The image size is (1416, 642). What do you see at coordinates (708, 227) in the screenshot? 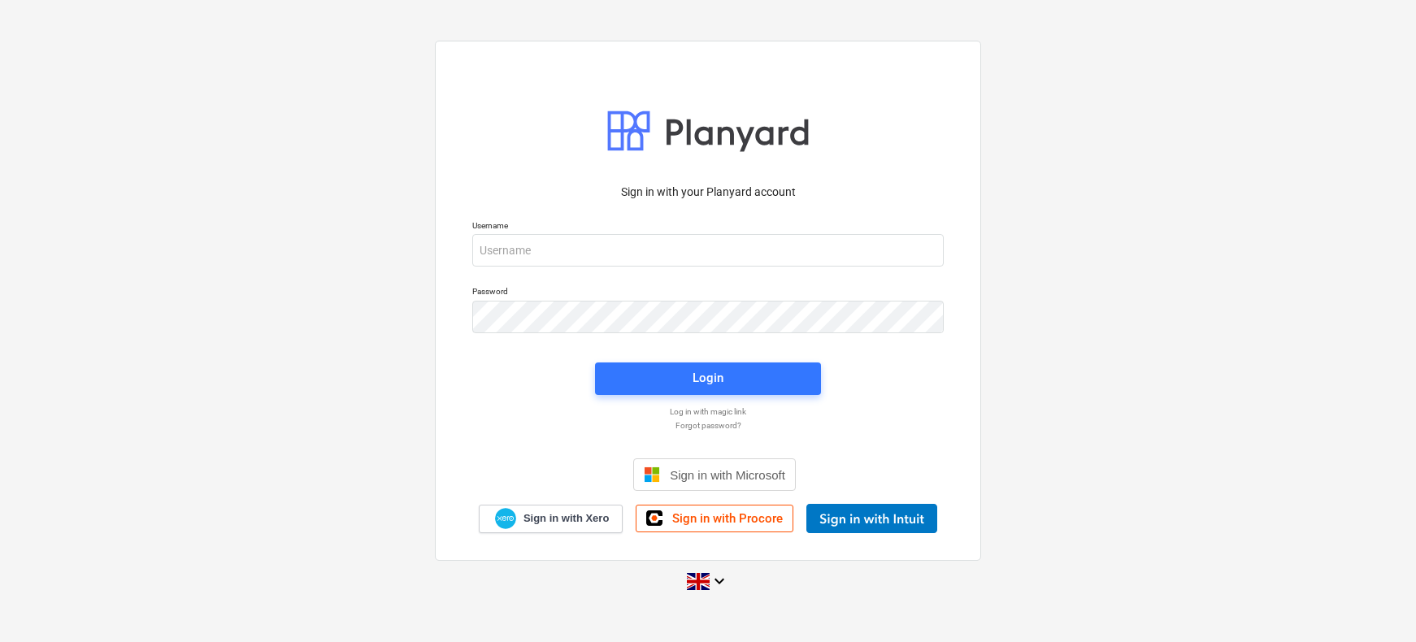
I see `p: Username` at bounding box center [708, 227].